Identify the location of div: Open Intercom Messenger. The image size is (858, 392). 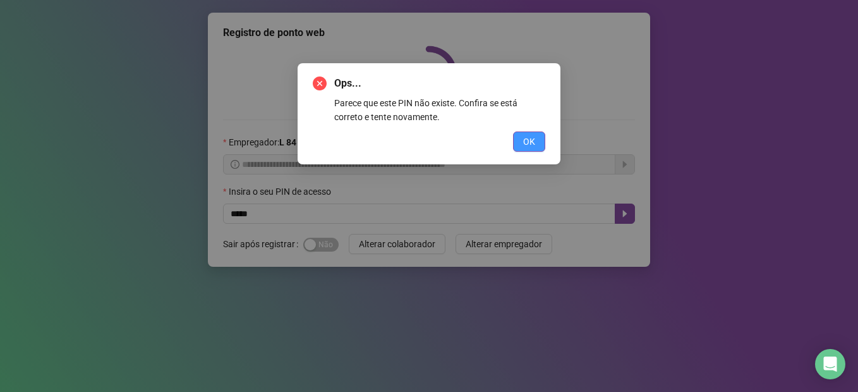
(830, 364).